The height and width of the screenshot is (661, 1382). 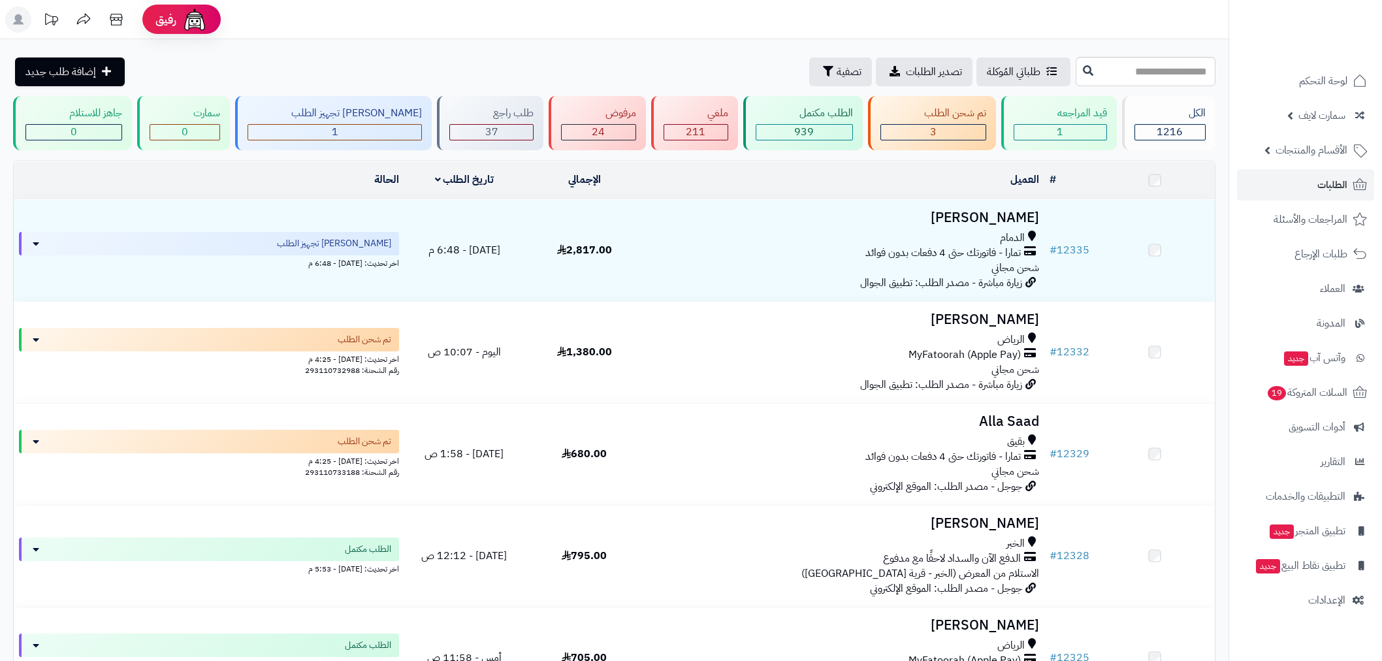 What do you see at coordinates (1320, 254) in the screenshot?
I see `span: طلبات الإرجاع` at bounding box center [1320, 254].